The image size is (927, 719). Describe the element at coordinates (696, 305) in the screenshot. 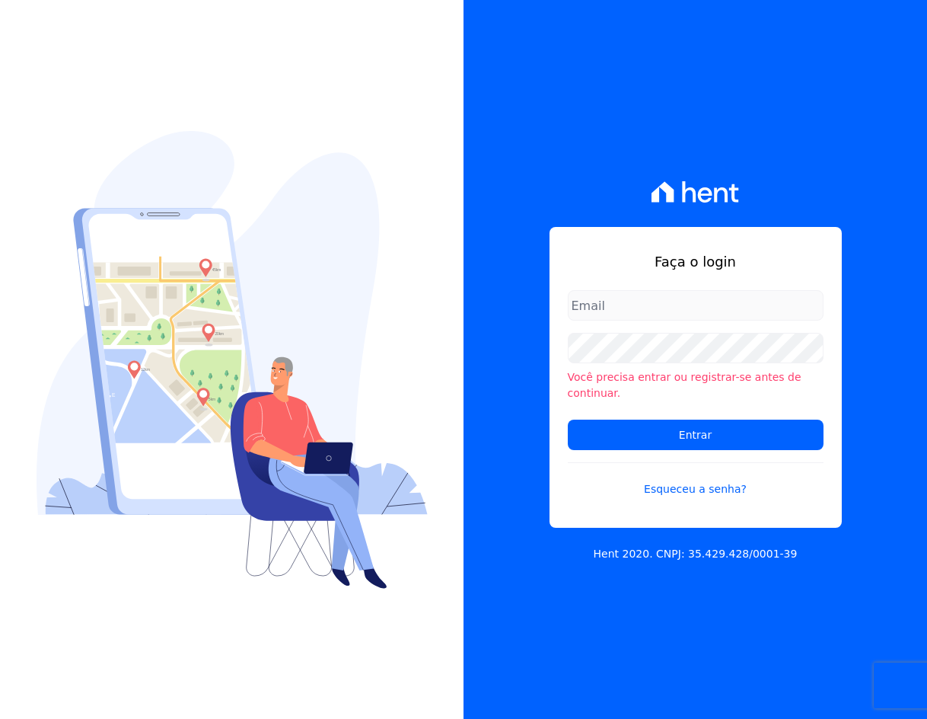

I see `input: Email` at that location.